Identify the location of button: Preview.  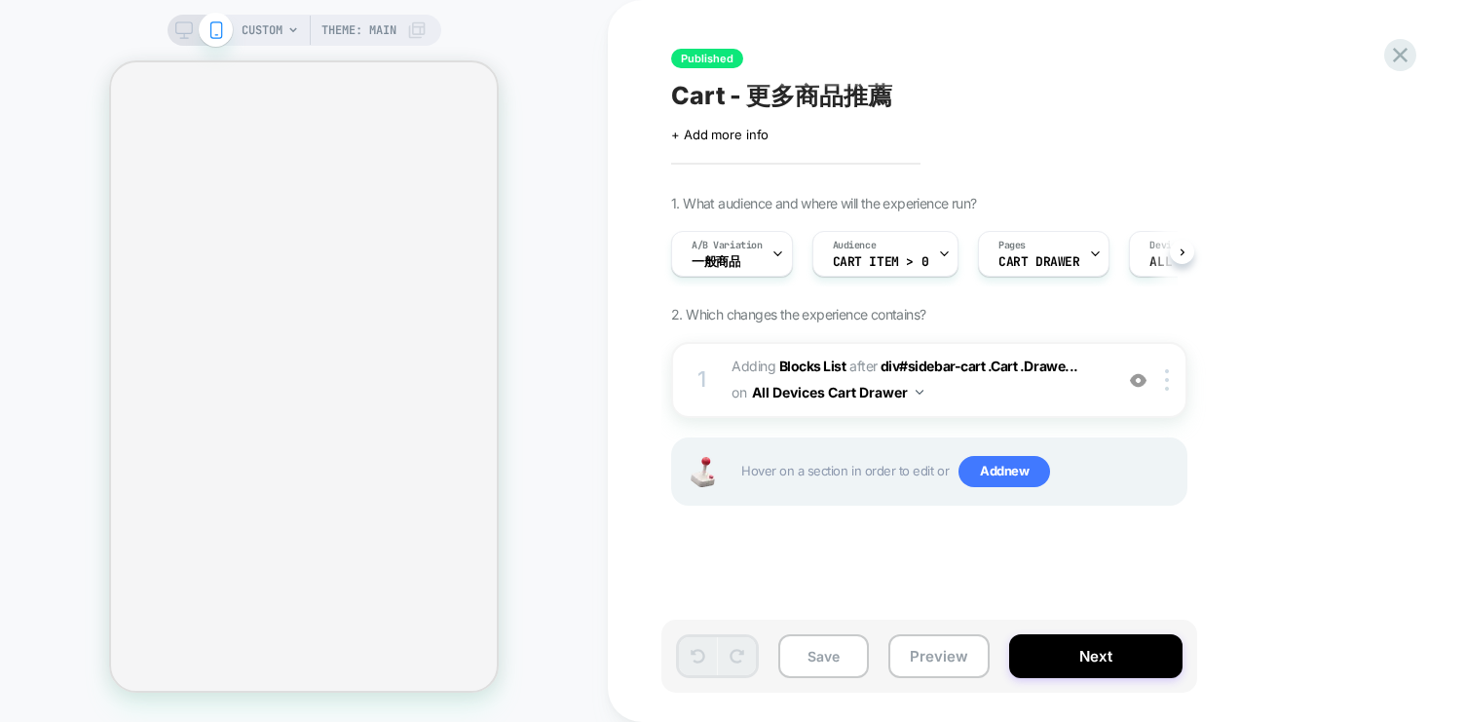
(939, 655).